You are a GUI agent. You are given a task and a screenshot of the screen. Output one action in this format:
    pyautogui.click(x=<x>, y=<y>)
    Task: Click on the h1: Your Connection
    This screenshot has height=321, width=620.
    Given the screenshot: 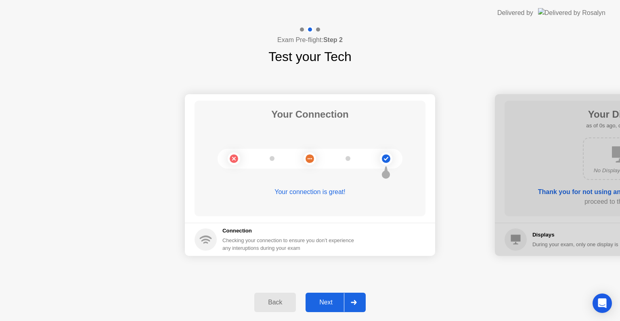 What is the action you would take?
    pyautogui.click(x=310, y=114)
    